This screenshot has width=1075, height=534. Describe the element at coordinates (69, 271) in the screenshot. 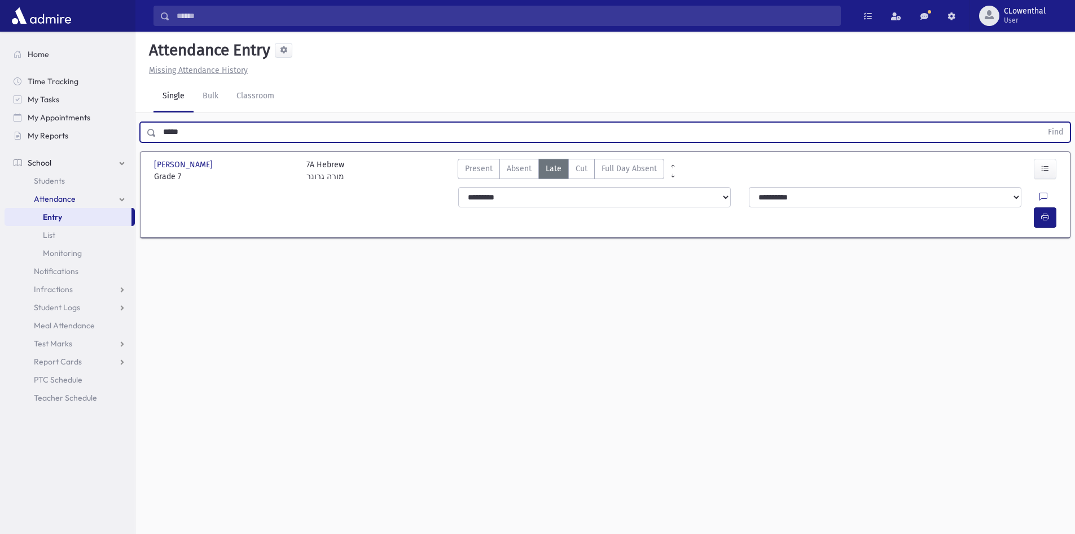

I see `a: Notifications` at that location.